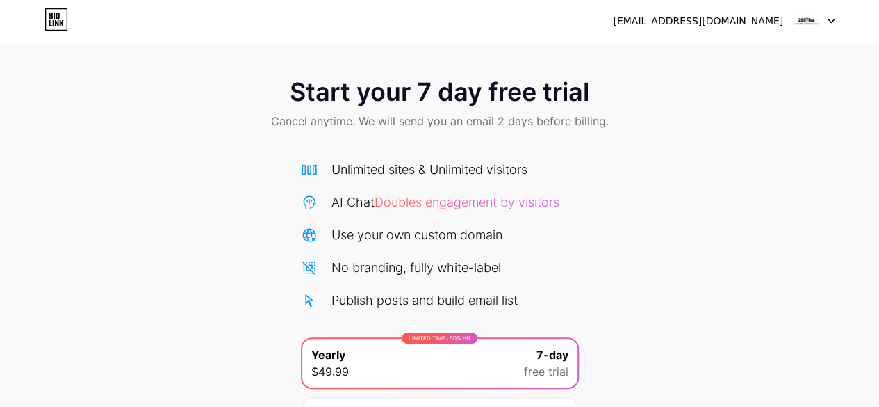 This screenshot has width=879, height=407. Describe the element at coordinates (446, 202) in the screenshot. I see `div: AI Chat` at that location.